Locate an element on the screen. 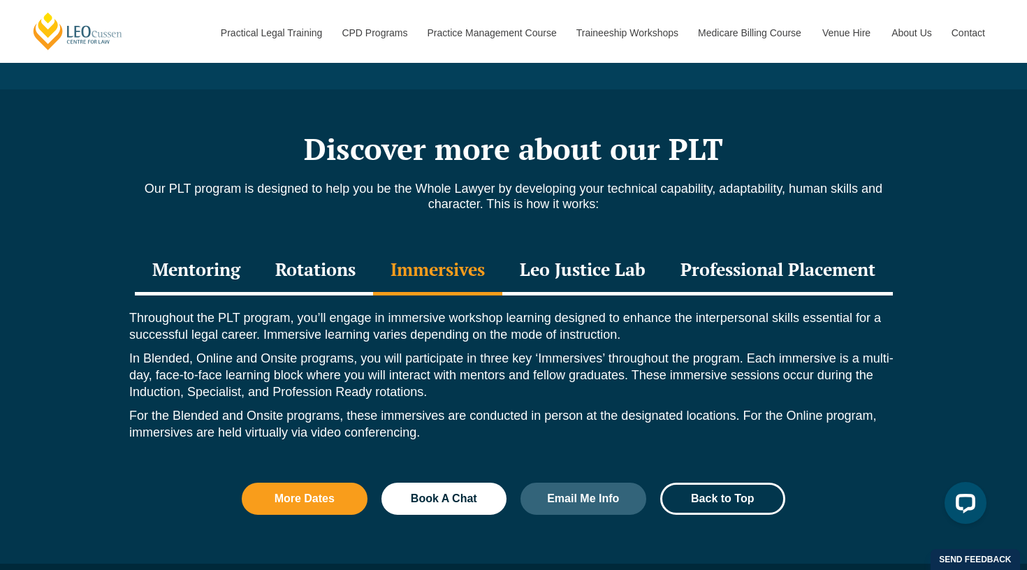 Image resolution: width=1027 pixels, height=570 pixels. span: More Dates is located at coordinates (305, 499).